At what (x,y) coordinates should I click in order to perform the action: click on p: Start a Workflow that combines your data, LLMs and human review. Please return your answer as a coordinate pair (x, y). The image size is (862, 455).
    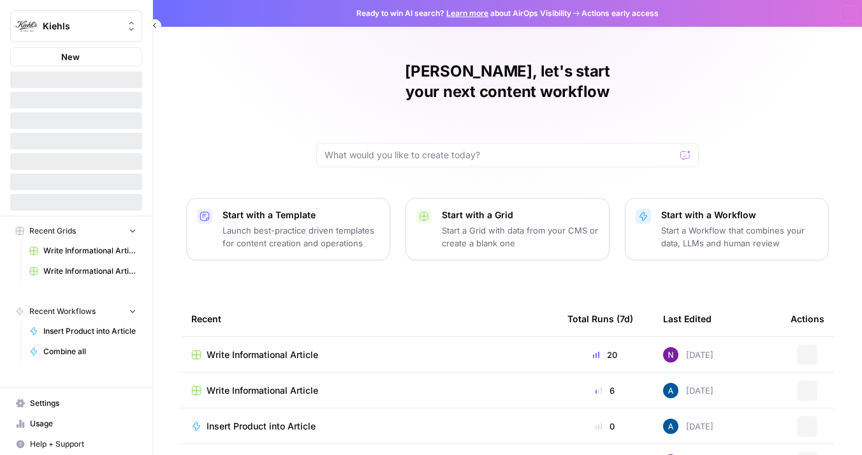
    Looking at the image, I should click on (739, 236).